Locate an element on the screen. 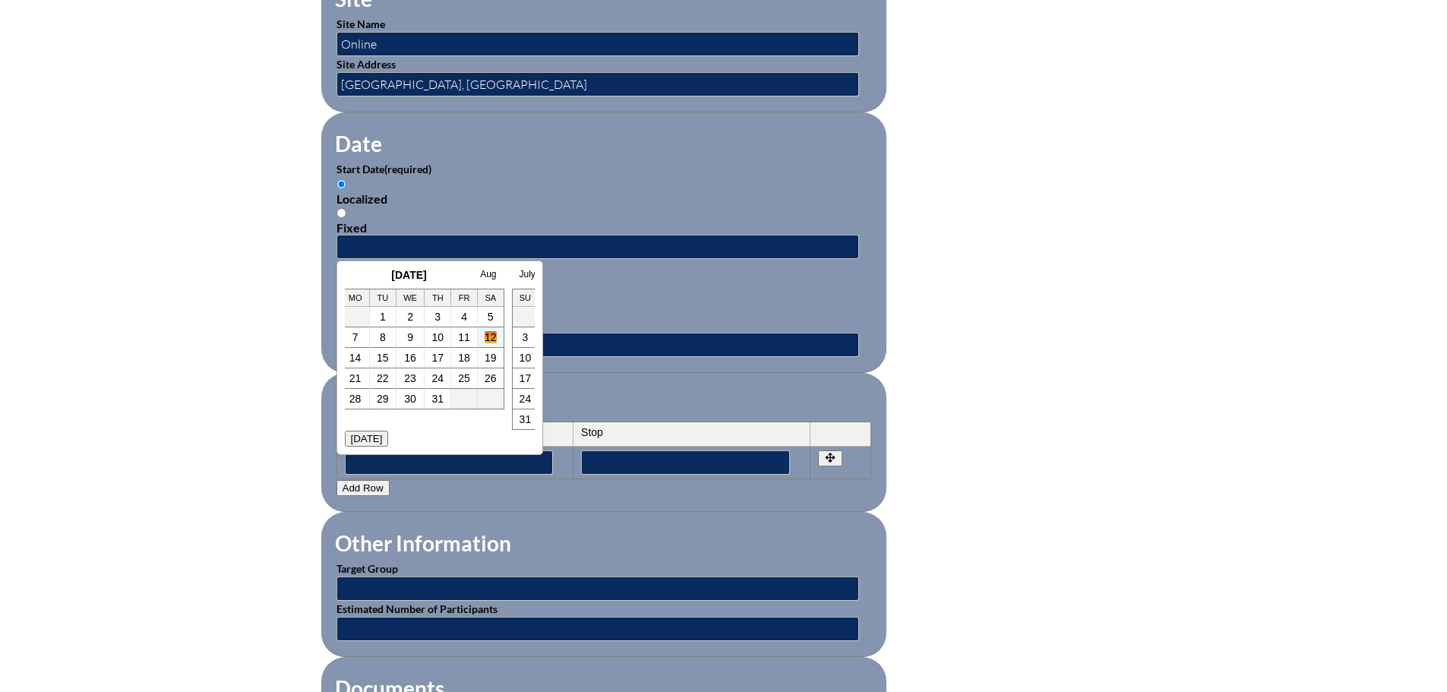 Image resolution: width=1447 pixels, height=692 pixels. a: 29 is located at coordinates (383, 399).